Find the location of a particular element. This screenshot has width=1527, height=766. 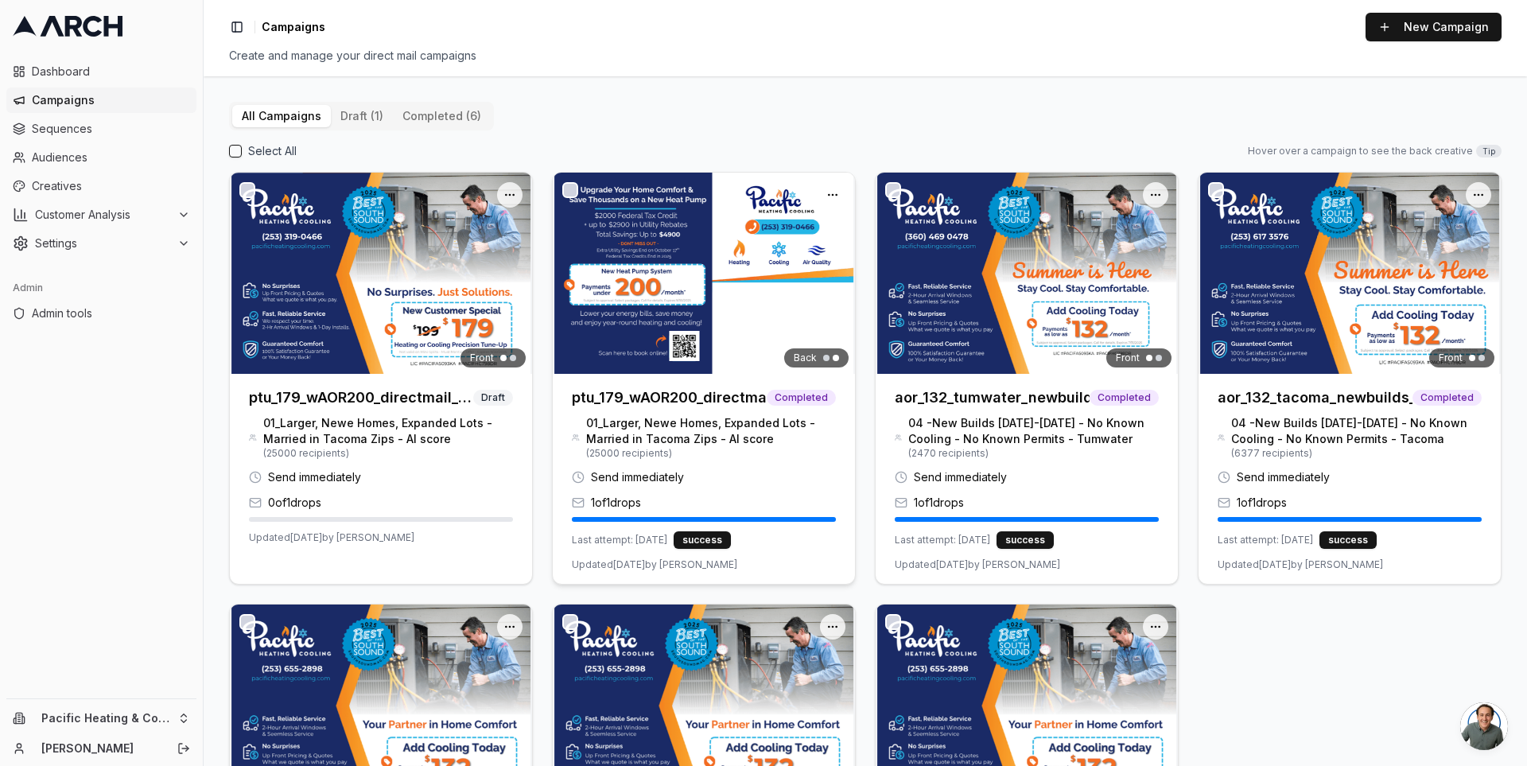

button: Customer Analysis is located at coordinates (101, 215).